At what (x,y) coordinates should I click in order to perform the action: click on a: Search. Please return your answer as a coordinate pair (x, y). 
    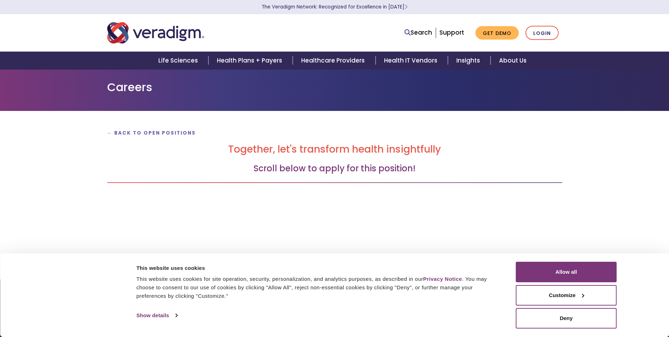
    Looking at the image, I should click on (419, 32).